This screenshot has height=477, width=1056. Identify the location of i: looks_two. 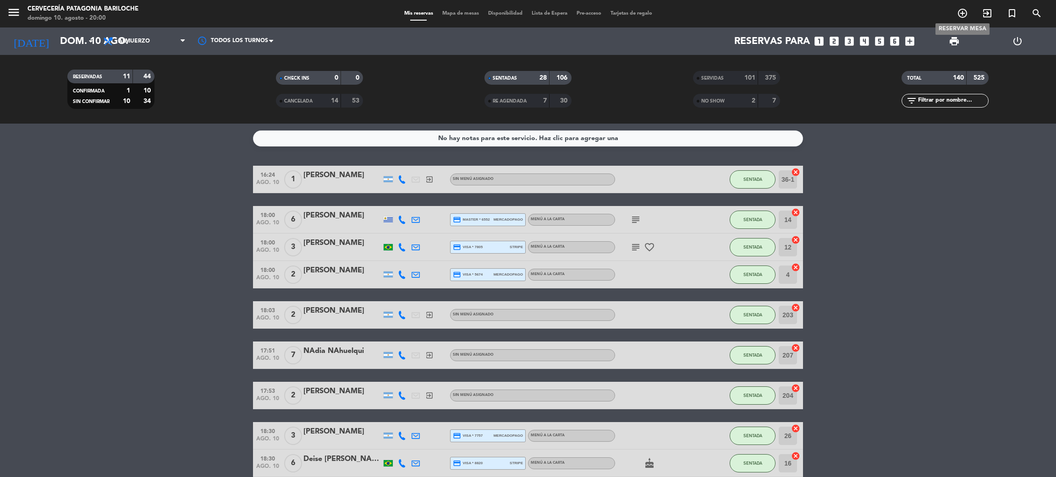
(834, 41).